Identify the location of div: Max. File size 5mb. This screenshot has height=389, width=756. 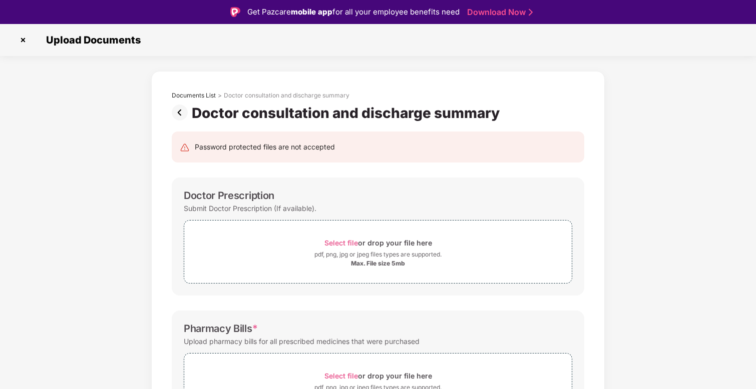
(378, 264).